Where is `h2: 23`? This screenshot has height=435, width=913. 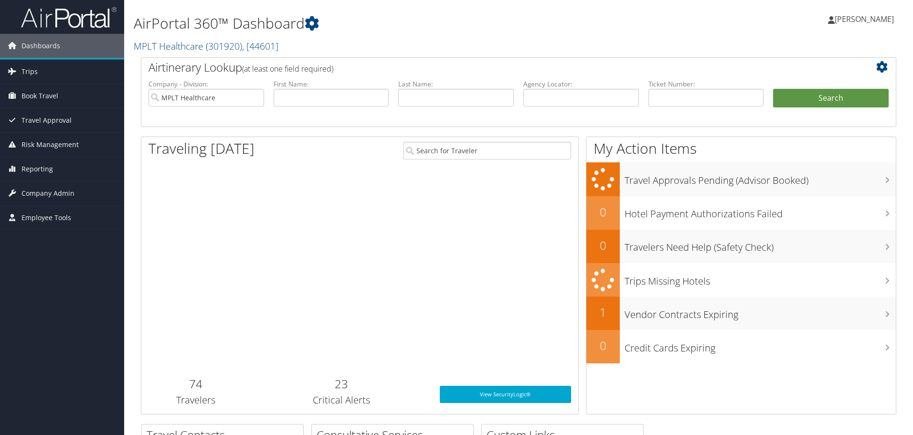
h2: 23 is located at coordinates (341, 384).